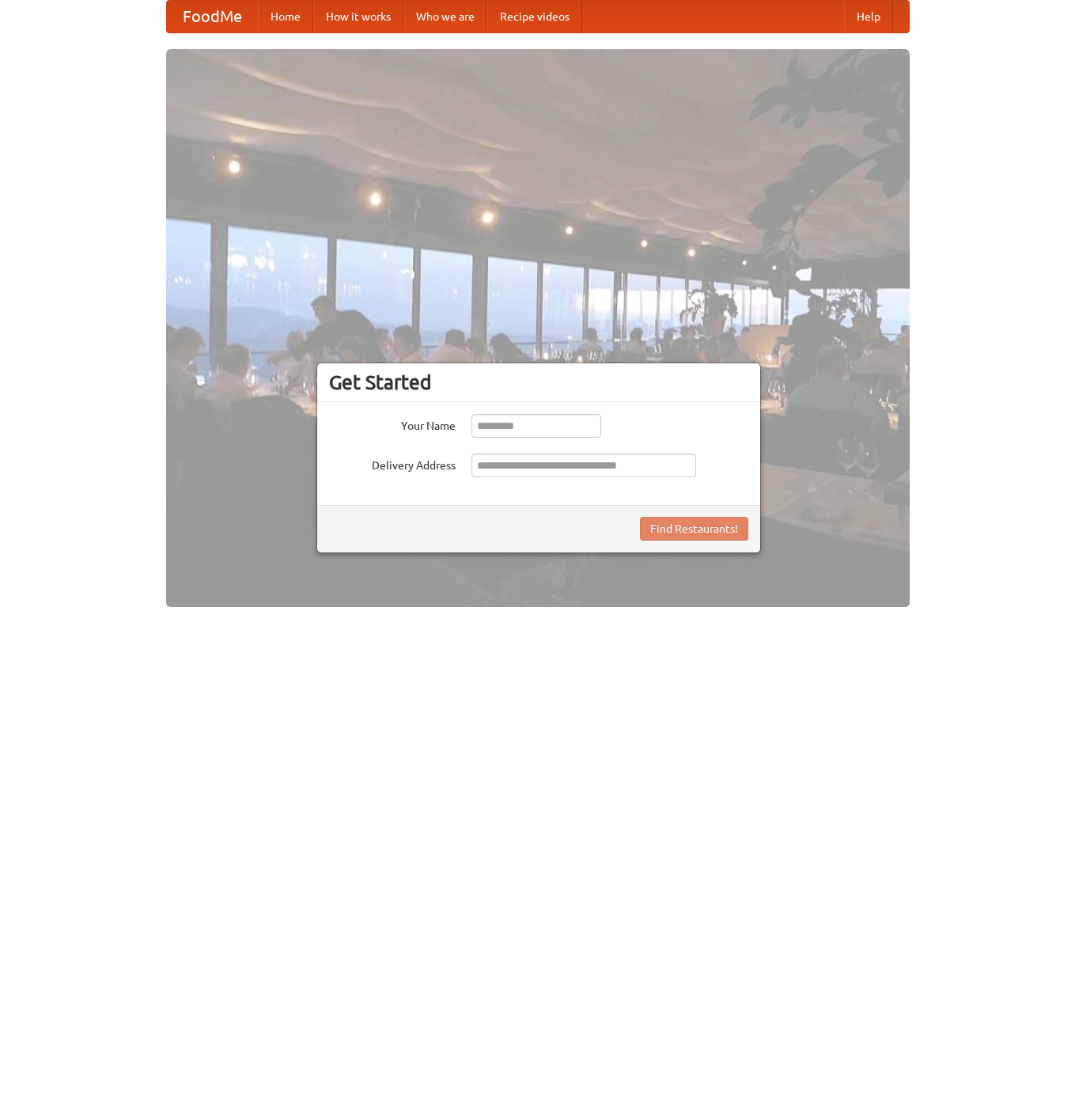 Image resolution: width=1075 pixels, height=1120 pixels. I want to click on button: Find Restaurants!, so click(694, 529).